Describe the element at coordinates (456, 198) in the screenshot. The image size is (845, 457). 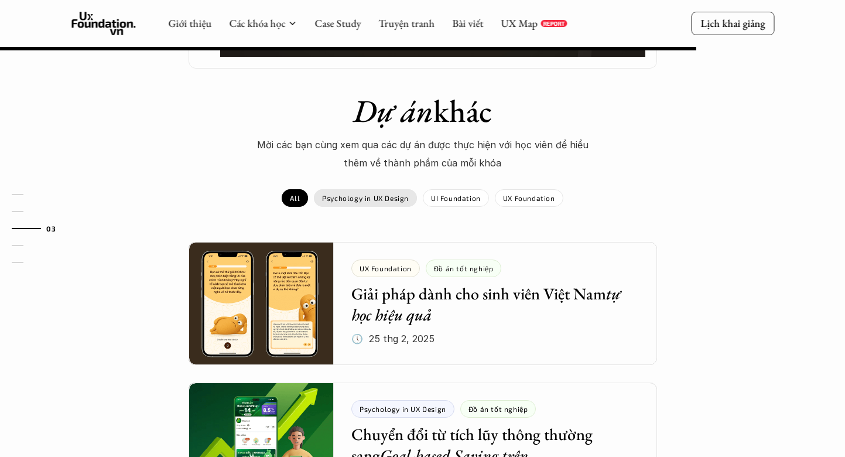
I see `p: UI Foundation` at that location.